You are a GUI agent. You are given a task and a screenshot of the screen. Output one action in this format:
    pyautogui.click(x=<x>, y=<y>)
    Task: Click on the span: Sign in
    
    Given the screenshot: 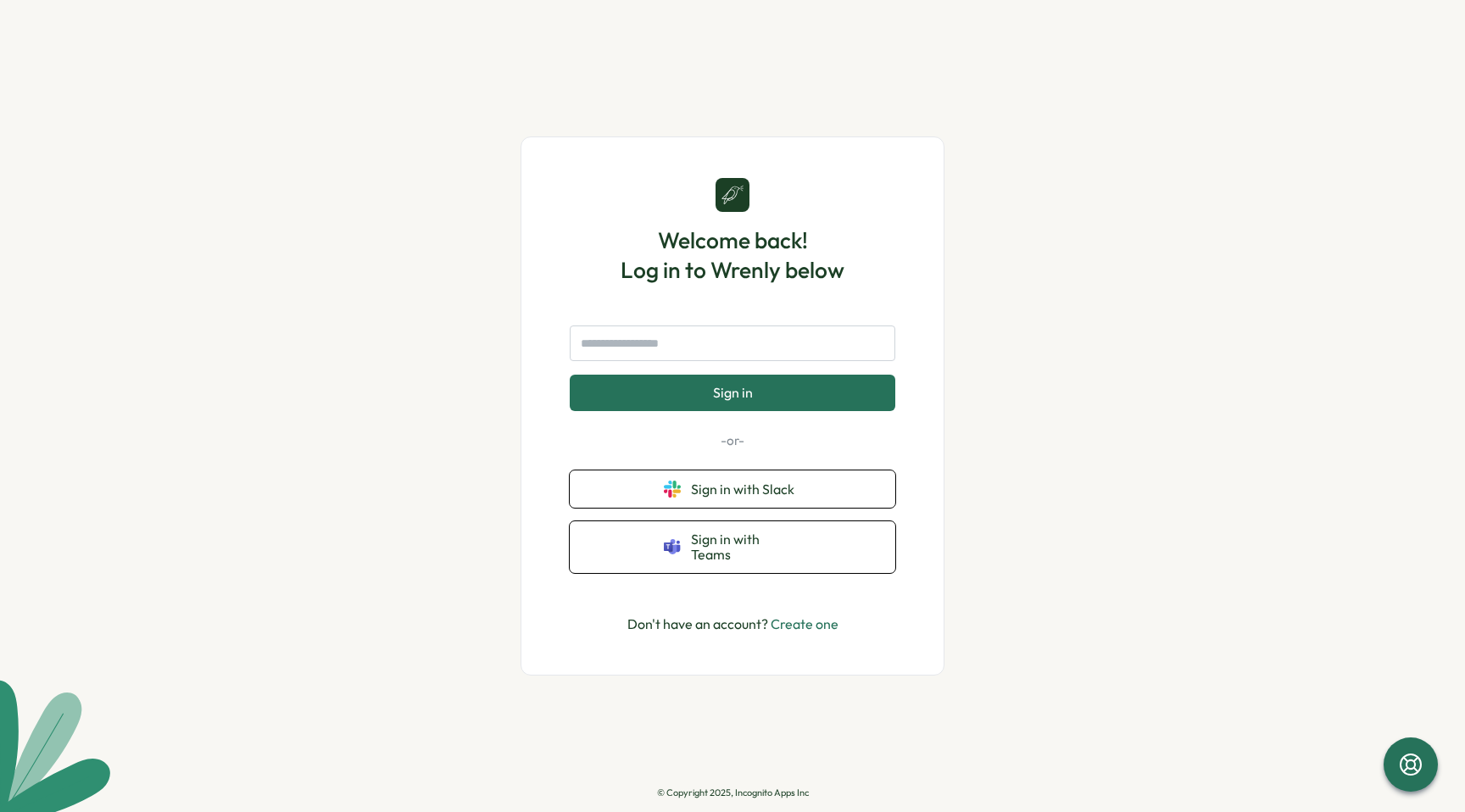 What is the action you would take?
    pyautogui.click(x=732, y=392)
    